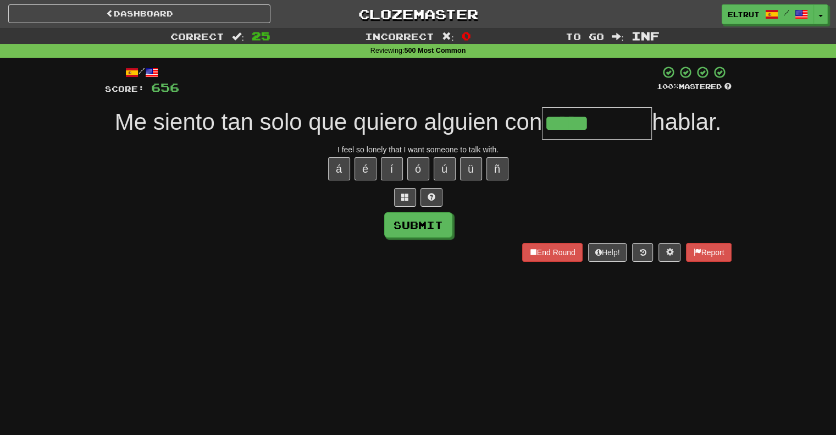 Image resolution: width=836 pixels, height=435 pixels. What do you see at coordinates (668, 86) in the screenshot?
I see `span: 100 %` at bounding box center [668, 86].